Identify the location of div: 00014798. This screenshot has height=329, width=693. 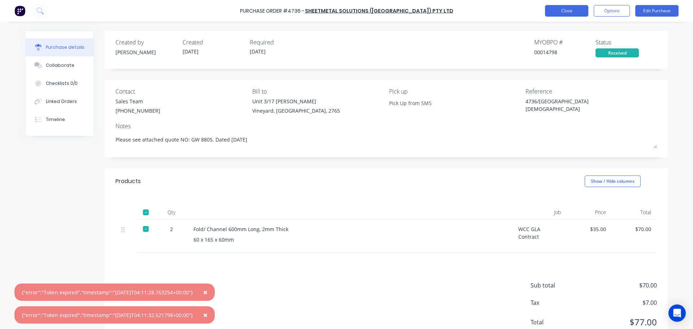
(565, 52).